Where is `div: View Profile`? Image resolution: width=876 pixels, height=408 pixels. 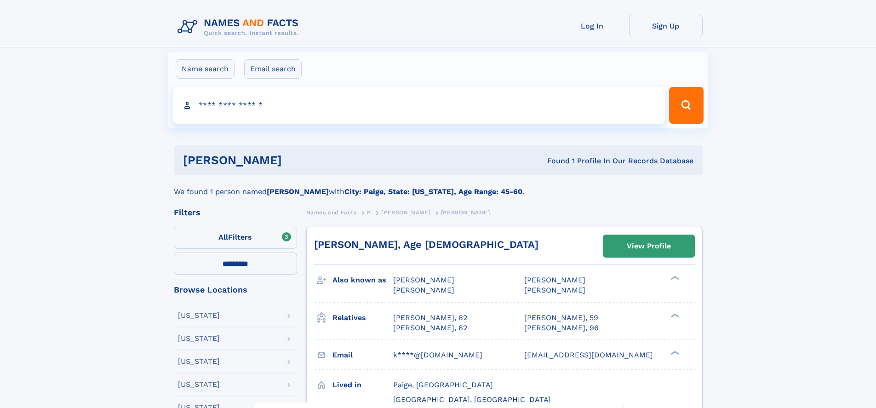
div: View Profile is located at coordinates (649, 246).